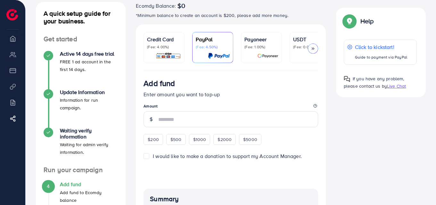  I want to click on p: Credit Card, so click(164, 39).